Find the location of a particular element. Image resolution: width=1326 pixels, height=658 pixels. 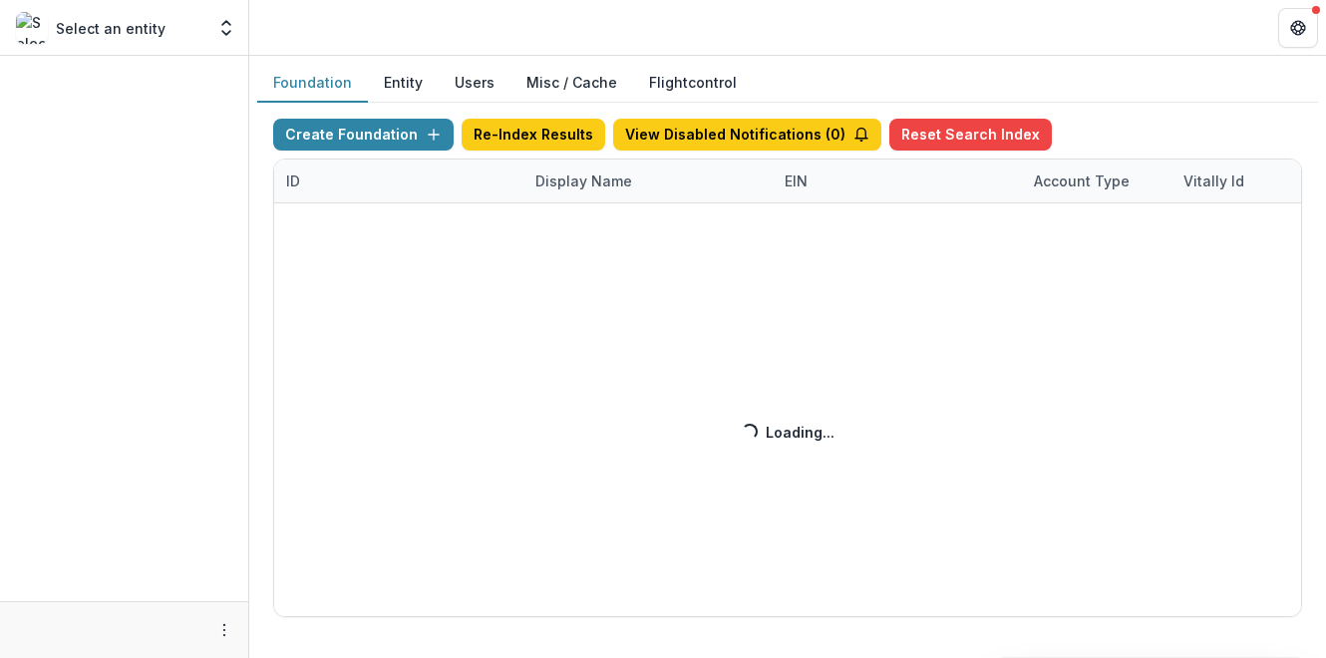

img: Select an entity is located at coordinates (32, 28).